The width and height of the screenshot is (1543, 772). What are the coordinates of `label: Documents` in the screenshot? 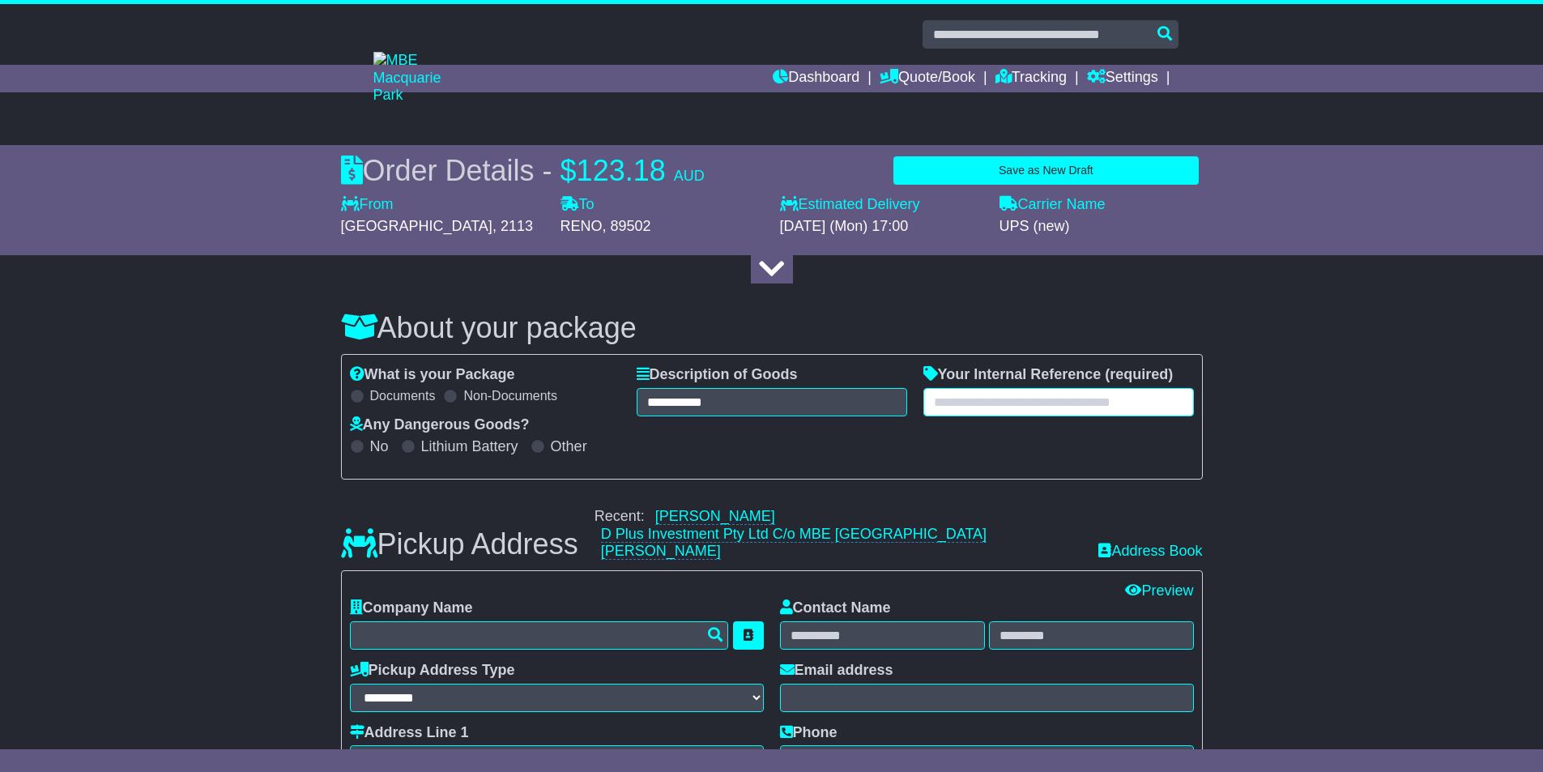 It's located at (403, 395).